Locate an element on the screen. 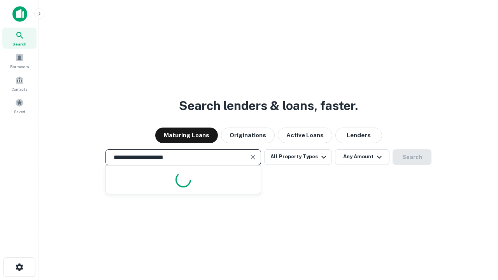 This screenshot has width=498, height=280. a: Search is located at coordinates (19, 38).